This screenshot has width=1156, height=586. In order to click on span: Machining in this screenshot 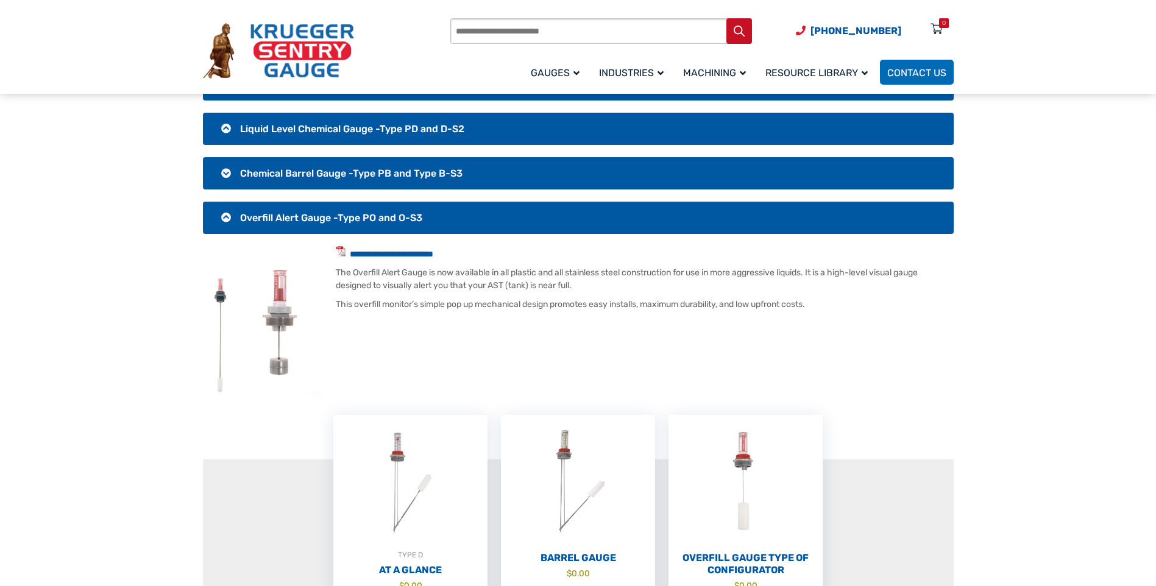, I will do `click(714, 73)`.